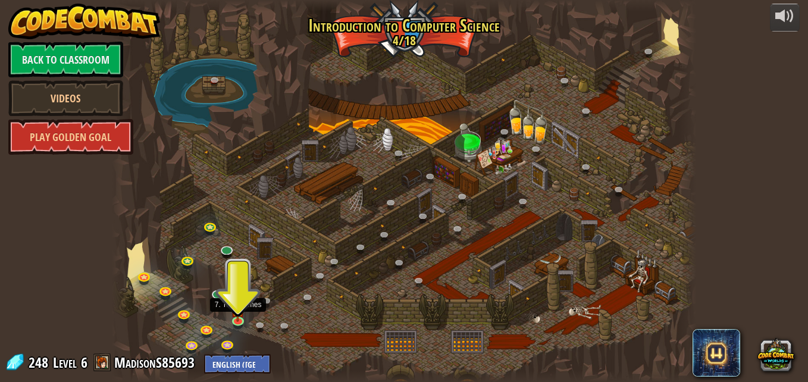 This screenshot has width=808, height=382. What do you see at coordinates (65, 362) in the screenshot?
I see `span: Level` at bounding box center [65, 362].